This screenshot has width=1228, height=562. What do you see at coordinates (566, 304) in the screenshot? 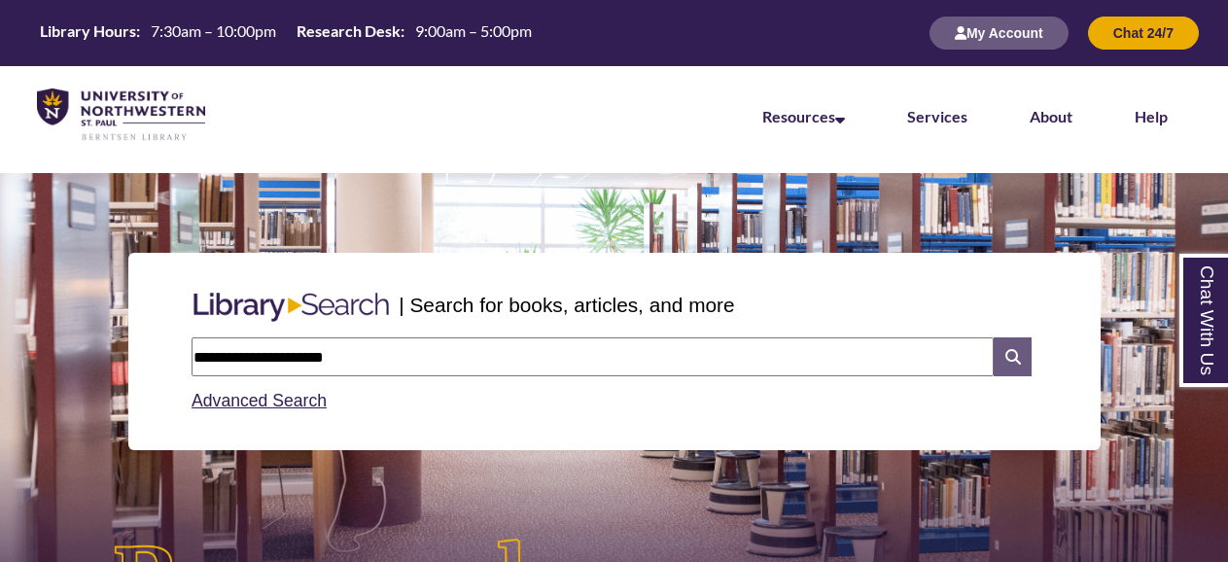
I see `p: | Search for books, articles, and more` at bounding box center [566, 304].